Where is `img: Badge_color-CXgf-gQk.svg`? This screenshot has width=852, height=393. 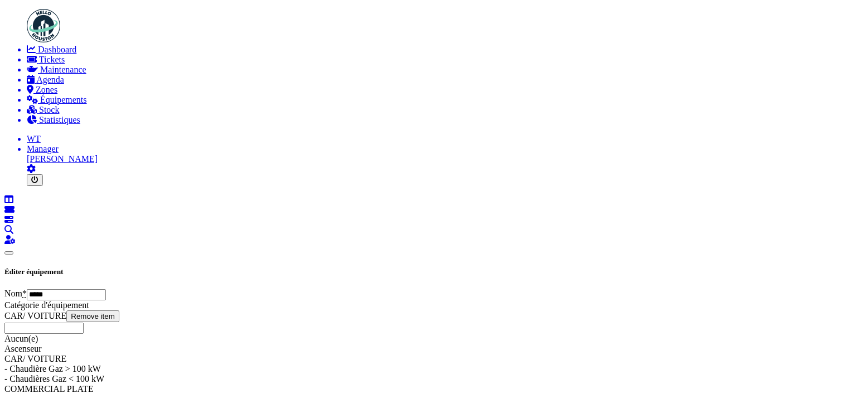 img: Badge_color-CXgf-gQk.svg is located at coordinates (43, 26).